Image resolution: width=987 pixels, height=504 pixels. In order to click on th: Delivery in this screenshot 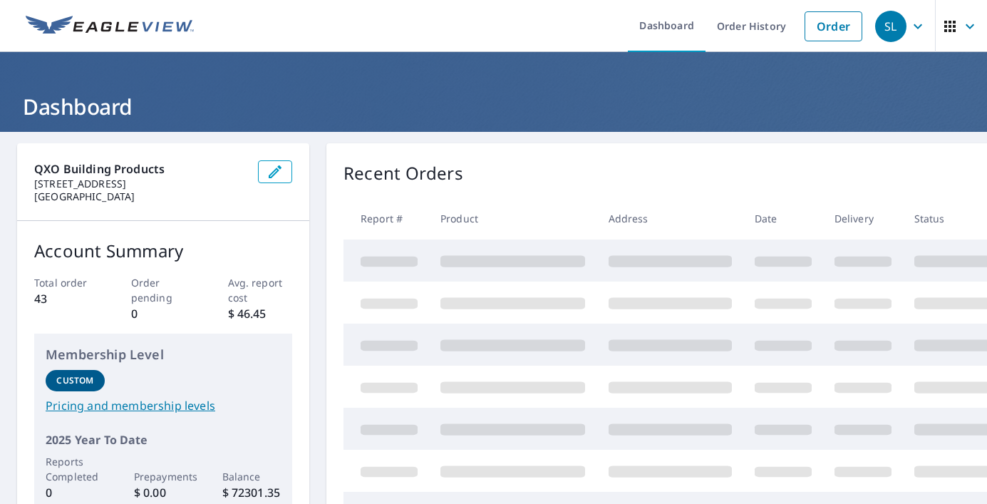, I will do `click(863, 218)`.